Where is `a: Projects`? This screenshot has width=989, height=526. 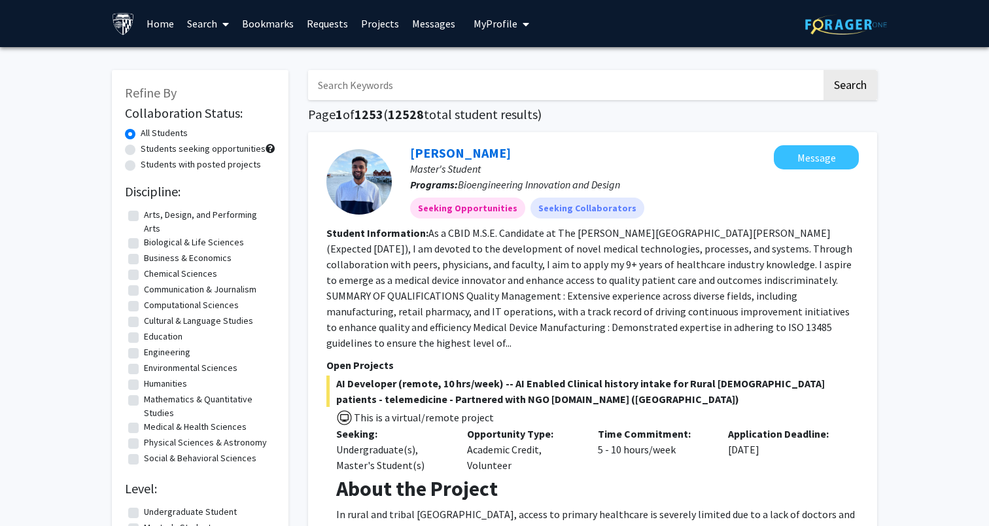 a: Projects is located at coordinates (380, 24).